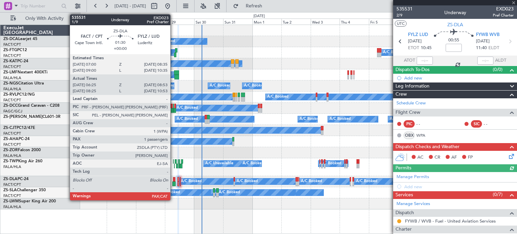 The width and height of the screenshot is (517, 234). Describe the element at coordinates (238, 22) in the screenshot. I see `div: Sun 31` at that location.